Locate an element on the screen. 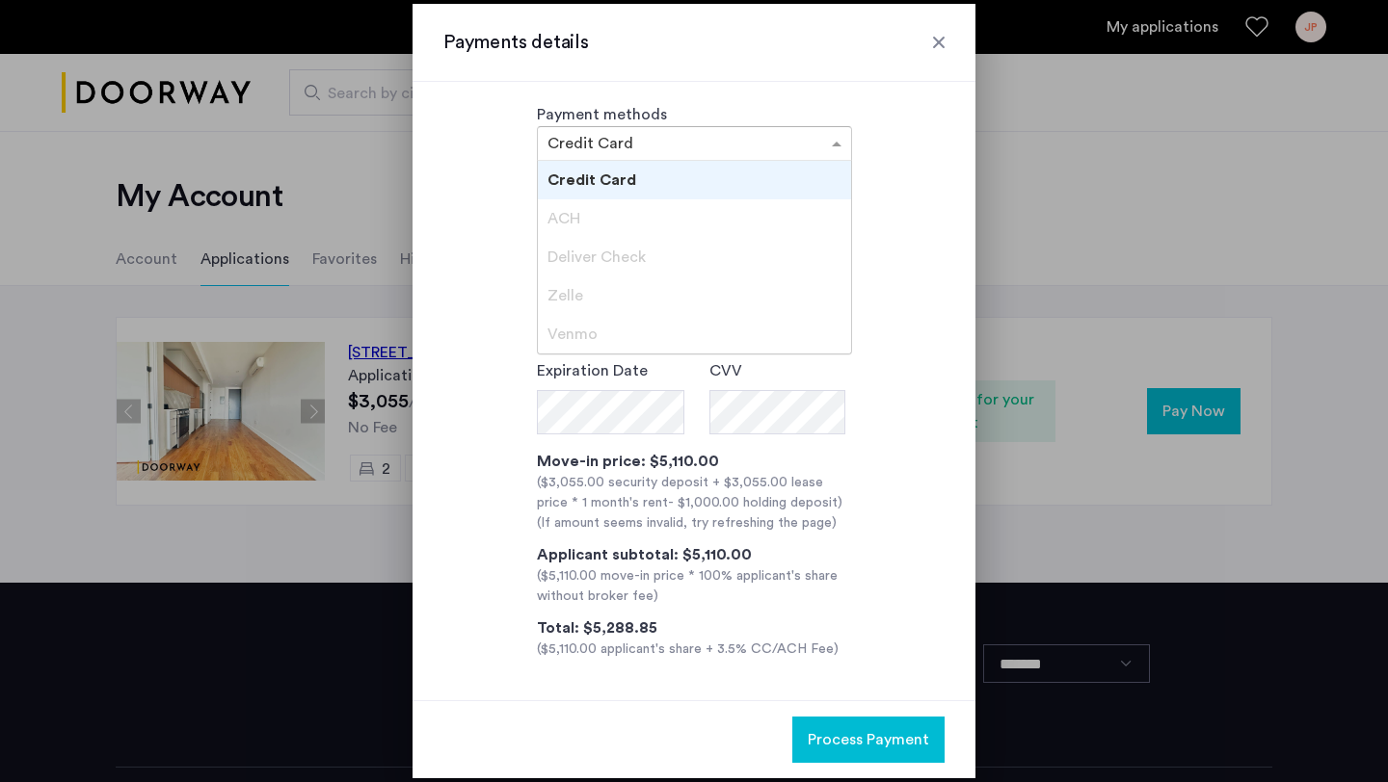  span: Venmo is located at coordinates (572, 334).